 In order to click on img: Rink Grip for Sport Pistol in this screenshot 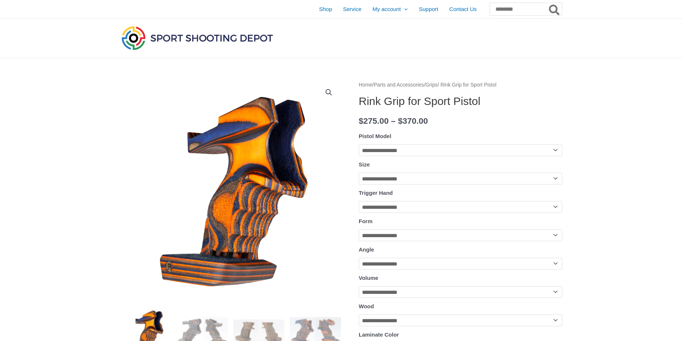, I will do `click(230, 191)`.